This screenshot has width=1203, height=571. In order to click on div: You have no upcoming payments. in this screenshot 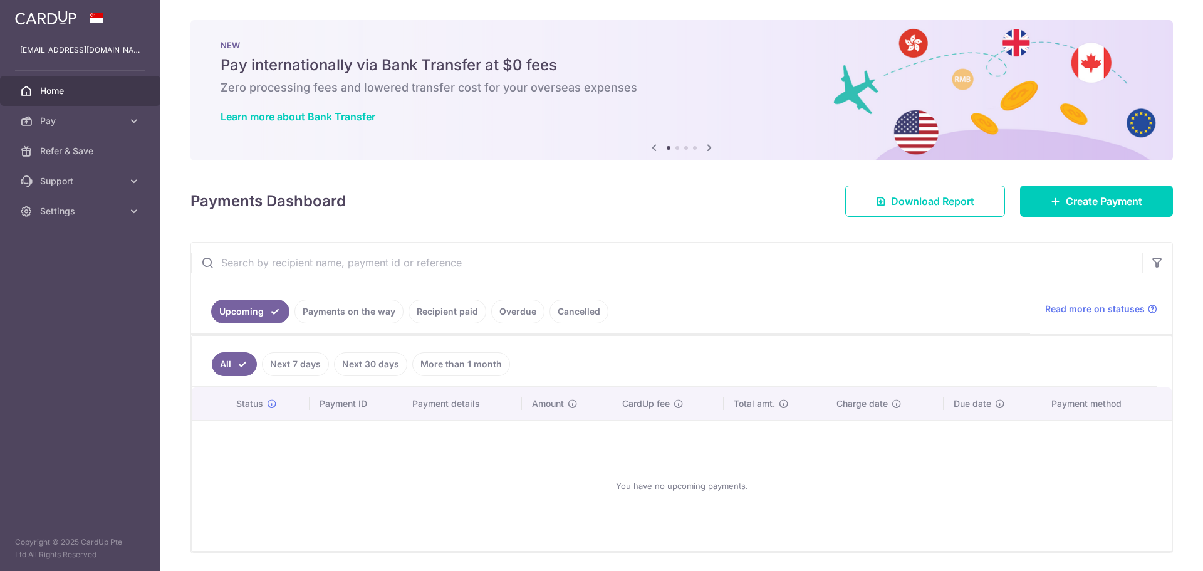, I will do `click(682, 486)`.